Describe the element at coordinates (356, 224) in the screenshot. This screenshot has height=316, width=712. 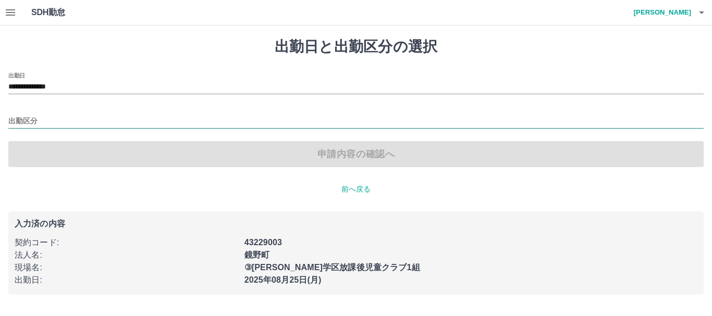
I see `p: 入力済の内容` at that location.